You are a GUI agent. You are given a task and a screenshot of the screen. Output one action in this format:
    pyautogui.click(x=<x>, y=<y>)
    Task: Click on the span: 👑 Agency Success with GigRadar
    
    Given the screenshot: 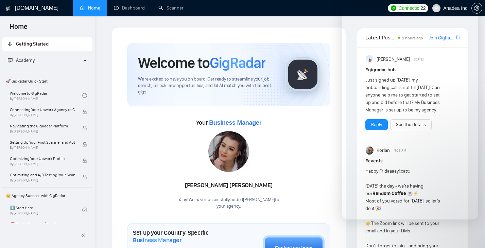 What is the action you would take?
    pyautogui.click(x=47, y=196)
    